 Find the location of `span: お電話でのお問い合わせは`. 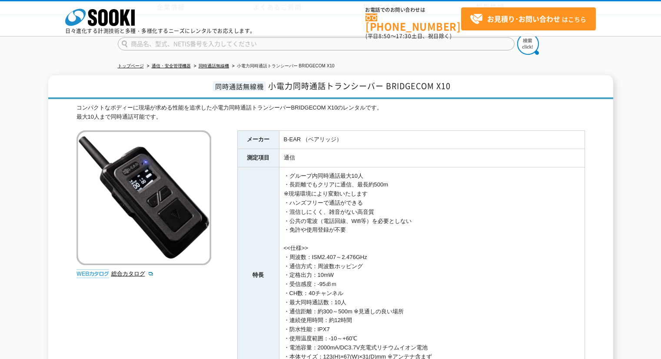

span: お電話でのお問い合わせは is located at coordinates (413, 10).